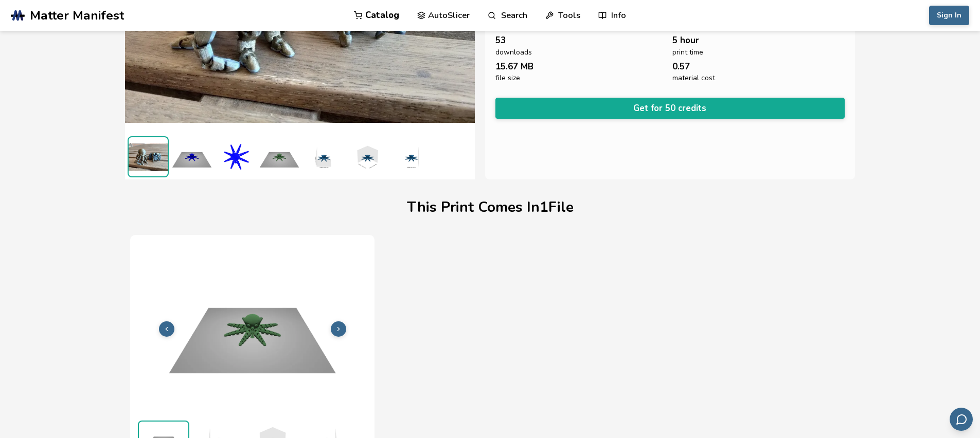 This screenshot has height=438, width=980. I want to click on button: 1_Print_Preview, so click(279, 157).